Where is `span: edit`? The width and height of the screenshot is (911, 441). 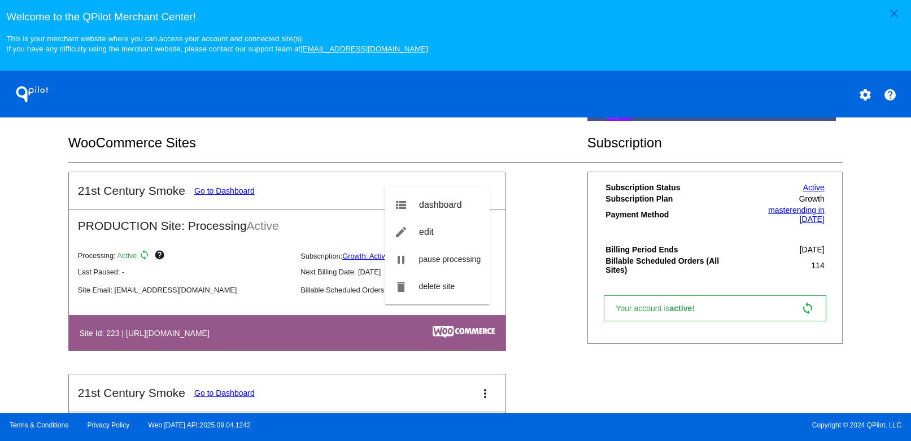
span: edit is located at coordinates (426, 232).